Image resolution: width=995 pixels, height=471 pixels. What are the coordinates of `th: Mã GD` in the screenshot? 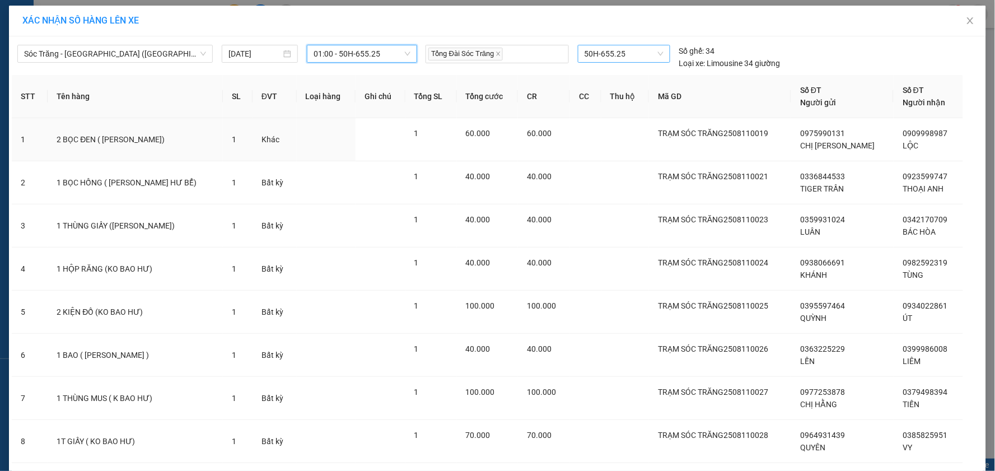 It's located at (720, 96).